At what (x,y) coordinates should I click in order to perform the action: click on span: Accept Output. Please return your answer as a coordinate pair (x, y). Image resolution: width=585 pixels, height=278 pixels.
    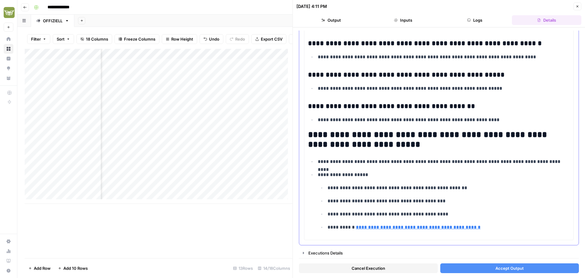
    Looking at the image, I should click on (510, 268).